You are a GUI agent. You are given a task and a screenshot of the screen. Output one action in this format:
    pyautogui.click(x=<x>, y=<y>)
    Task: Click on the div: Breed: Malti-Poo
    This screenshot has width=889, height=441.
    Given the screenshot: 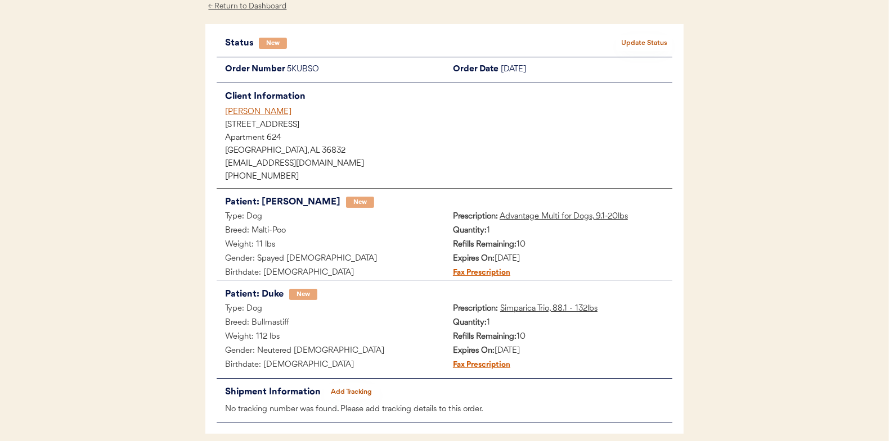 What is the action you would take?
    pyautogui.click(x=330, y=231)
    